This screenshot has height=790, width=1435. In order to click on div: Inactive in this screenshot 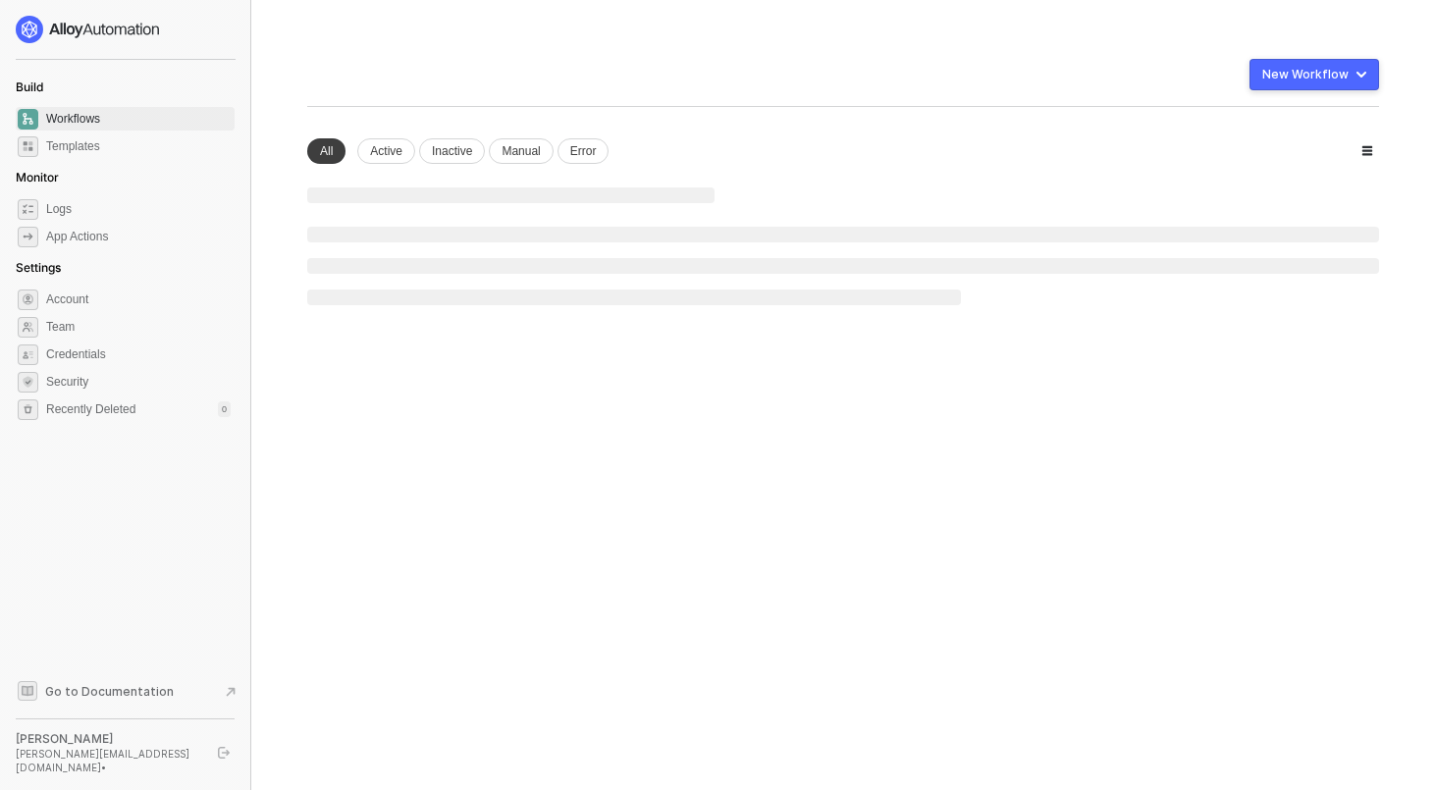, I will do `click(452, 151)`.